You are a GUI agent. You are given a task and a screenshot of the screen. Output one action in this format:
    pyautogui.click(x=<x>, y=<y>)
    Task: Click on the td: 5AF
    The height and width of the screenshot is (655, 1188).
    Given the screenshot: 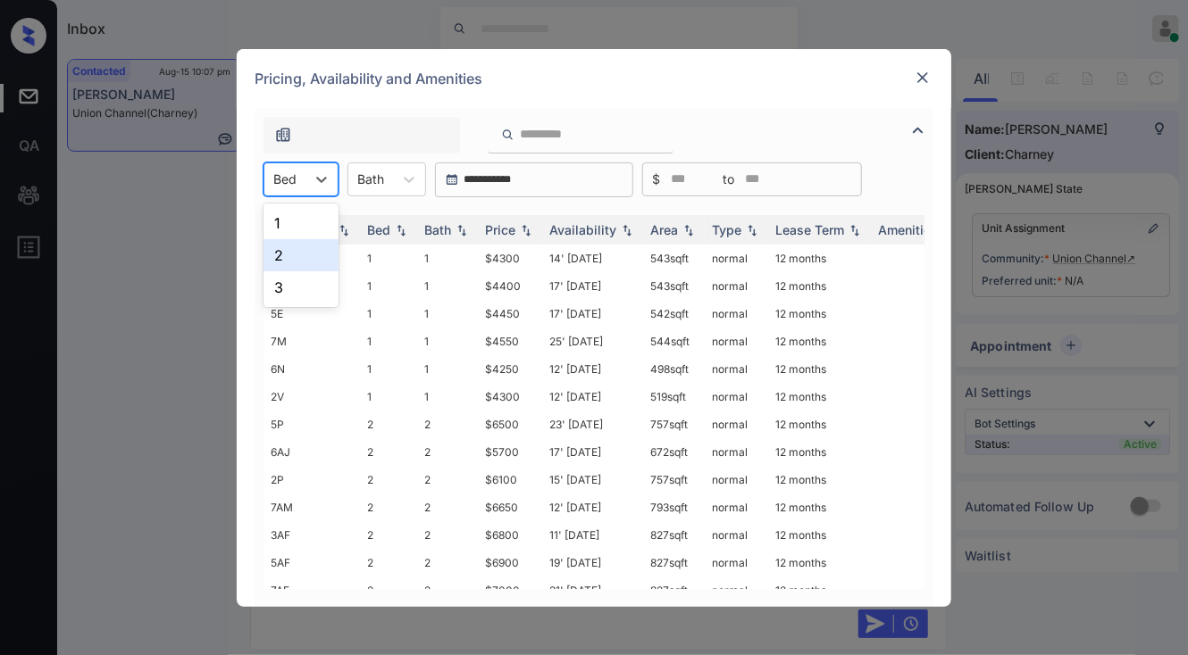 What is the action you would take?
    pyautogui.click(x=312, y=563)
    